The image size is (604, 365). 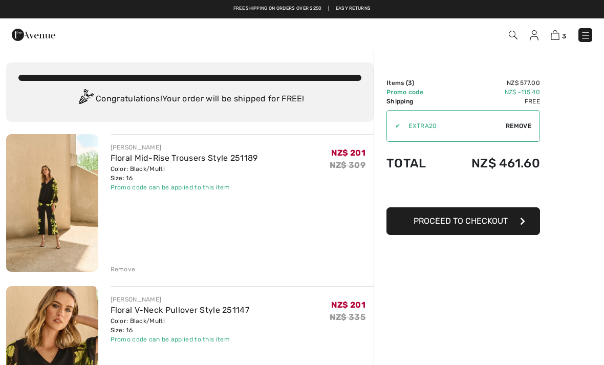 What do you see at coordinates (519, 126) in the screenshot?
I see `span: Remove` at bounding box center [519, 126].